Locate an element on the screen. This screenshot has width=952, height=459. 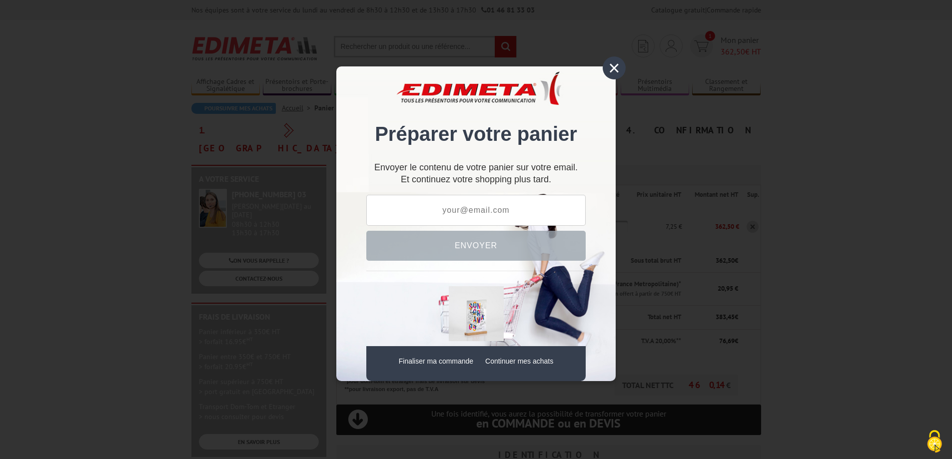
a: Finaliser ma commande is located at coordinates (436, 361).